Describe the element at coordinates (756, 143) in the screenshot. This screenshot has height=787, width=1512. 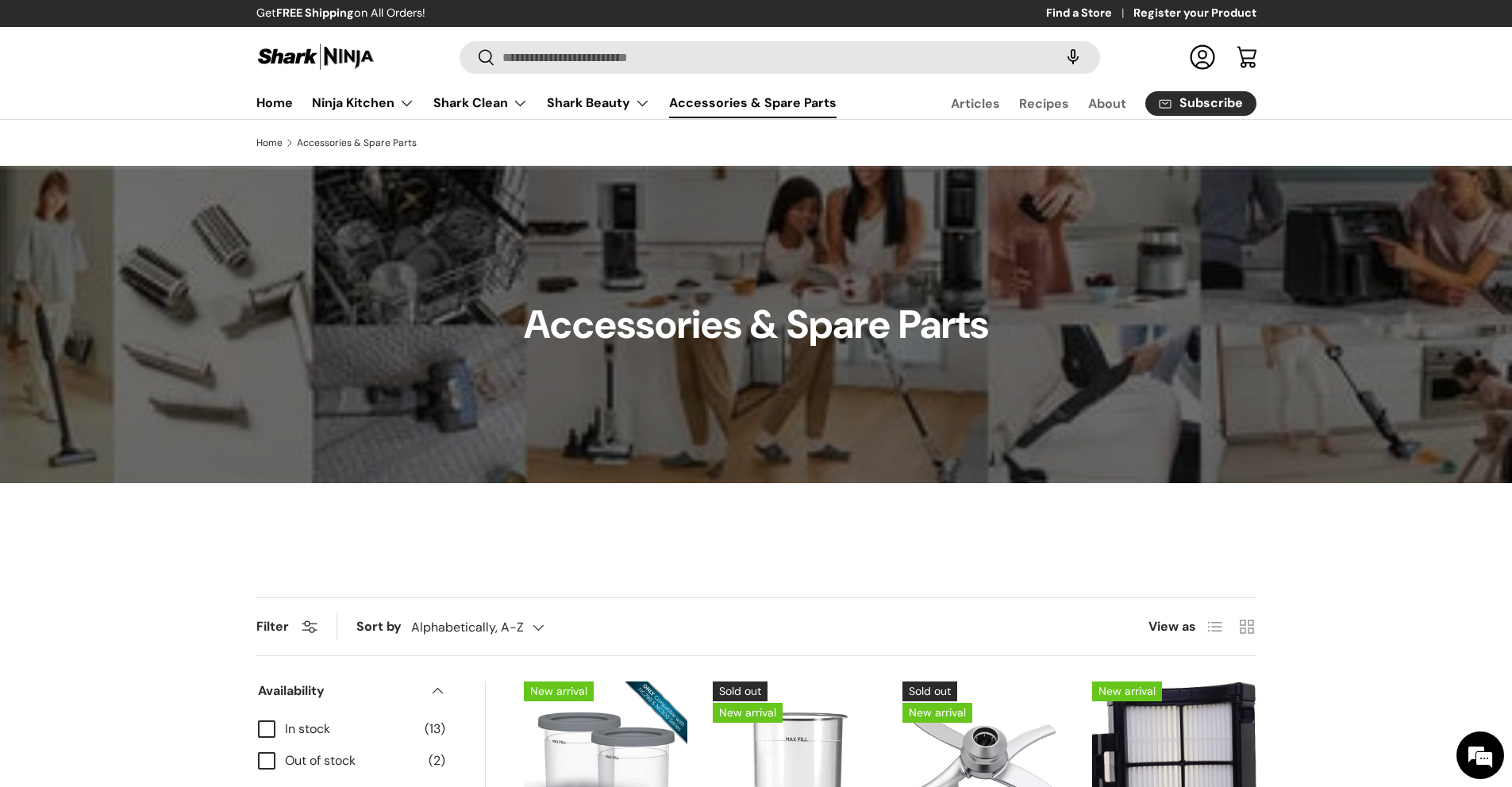
I see `nav: Breadcrumbs` at that location.